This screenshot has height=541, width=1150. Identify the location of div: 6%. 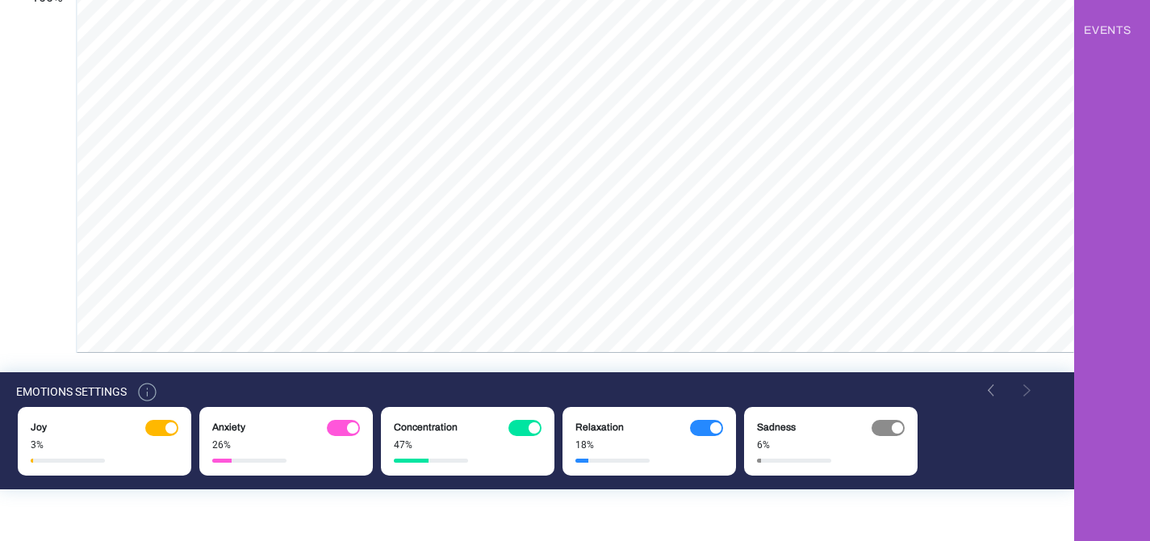
(763, 445).